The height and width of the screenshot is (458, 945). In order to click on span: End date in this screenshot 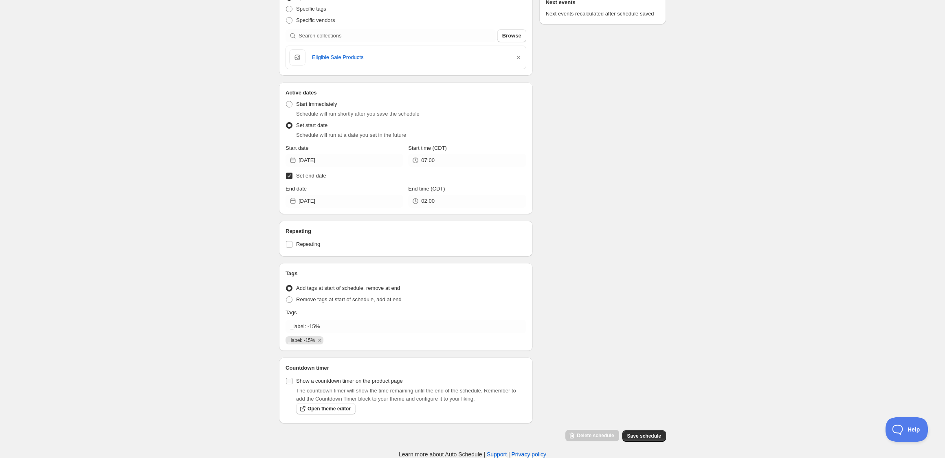, I will do `click(296, 189)`.